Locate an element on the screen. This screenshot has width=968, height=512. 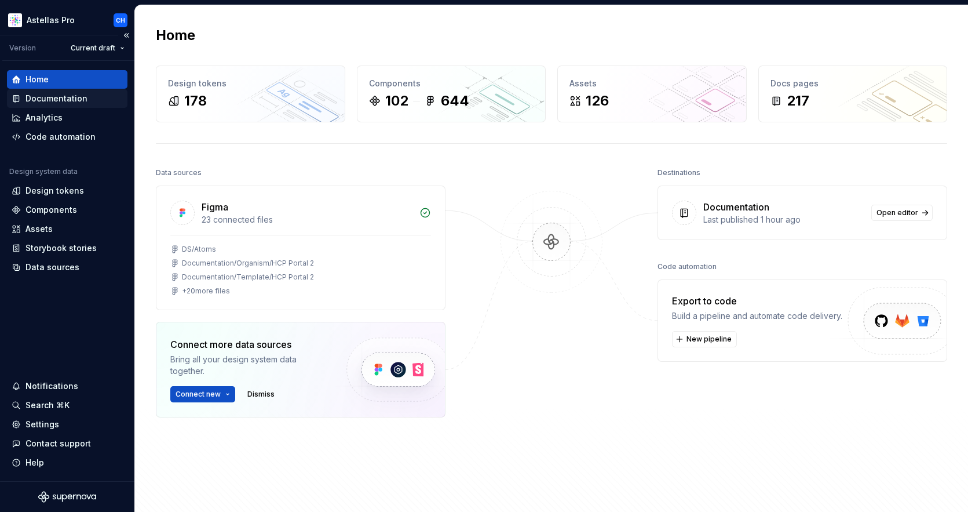
div: Documentation/Organism/HCP Portal 2 is located at coordinates (248, 263).